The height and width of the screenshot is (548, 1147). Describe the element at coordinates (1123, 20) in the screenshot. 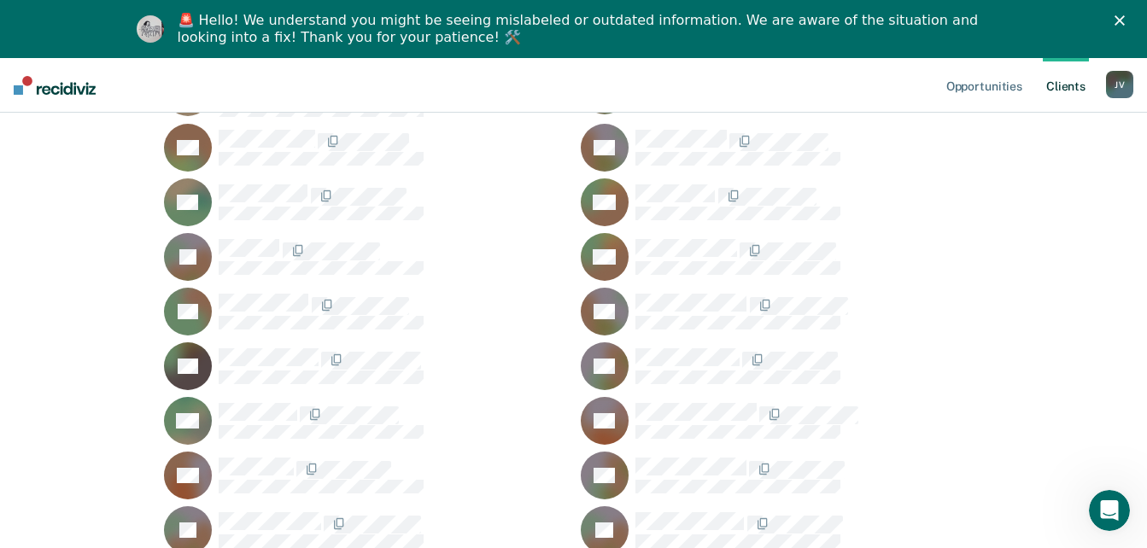

I see `div: Close` at that location.